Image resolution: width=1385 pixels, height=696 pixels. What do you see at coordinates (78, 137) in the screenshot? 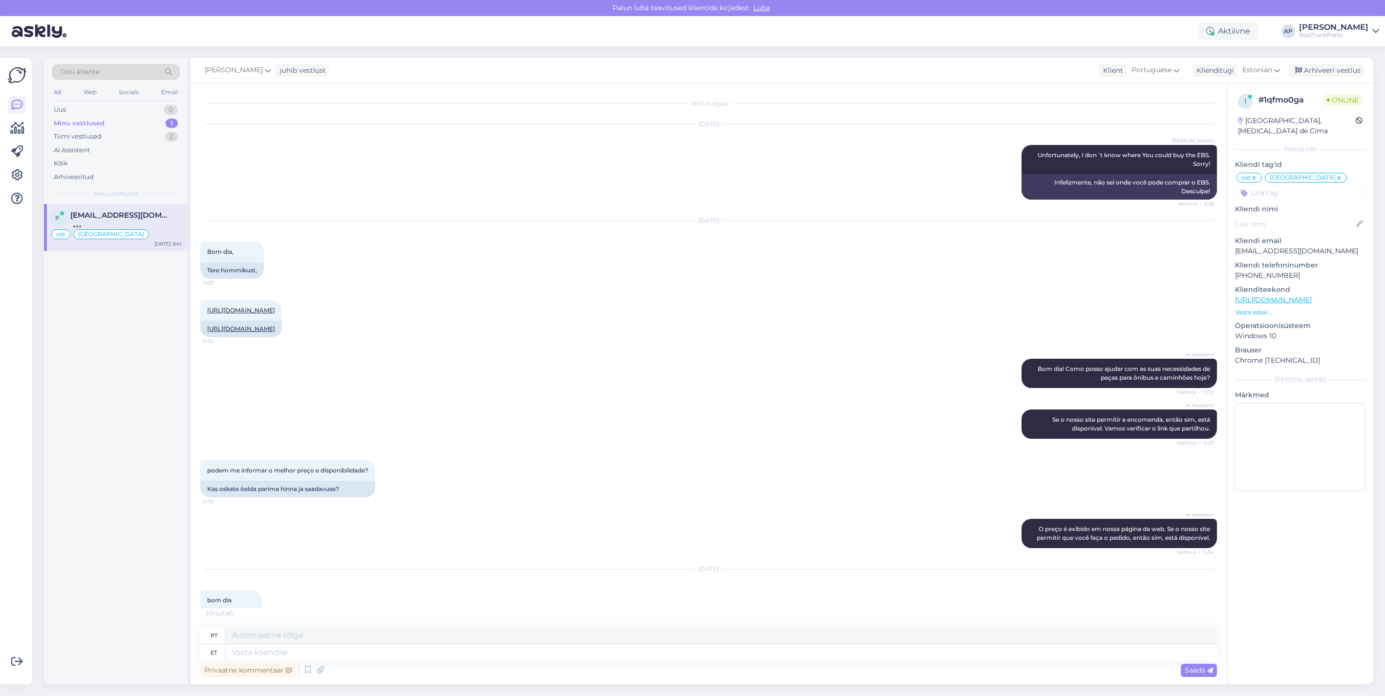
I see `div: Tiimi vestlused` at bounding box center [78, 137].